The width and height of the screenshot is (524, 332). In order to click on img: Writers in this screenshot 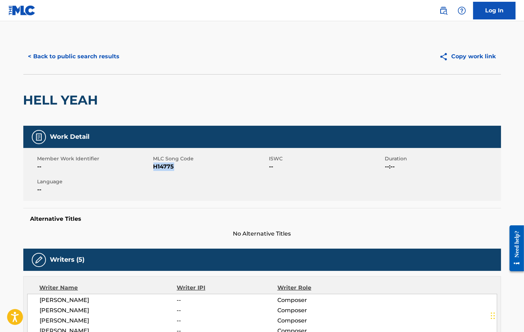, I will do `click(39, 260)`.